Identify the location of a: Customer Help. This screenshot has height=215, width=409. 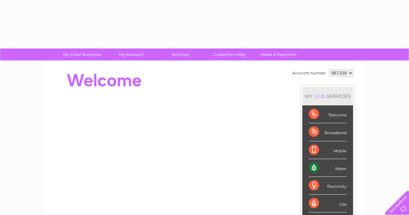
(229, 54).